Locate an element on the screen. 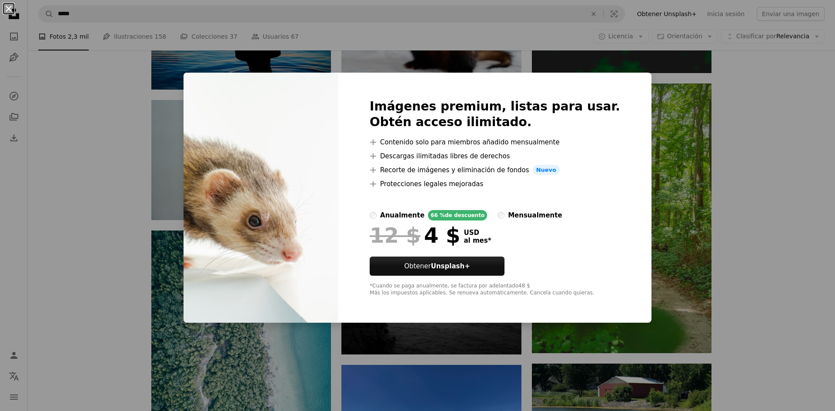 Image resolution: width=835 pixels, height=411 pixels. button: ObtenerUnsplash+ is located at coordinates (437, 266).